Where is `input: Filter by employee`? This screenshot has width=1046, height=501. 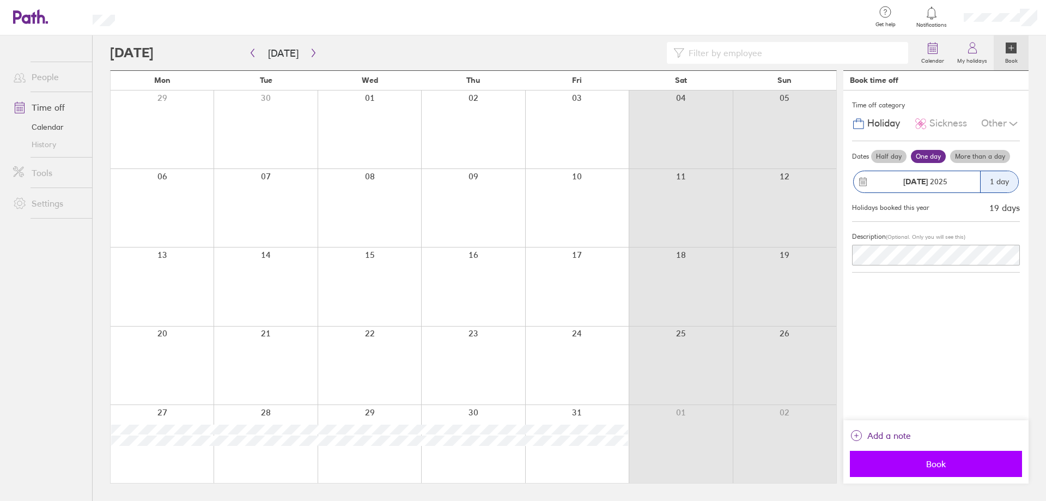
input: Filter by employee is located at coordinates (793, 53).